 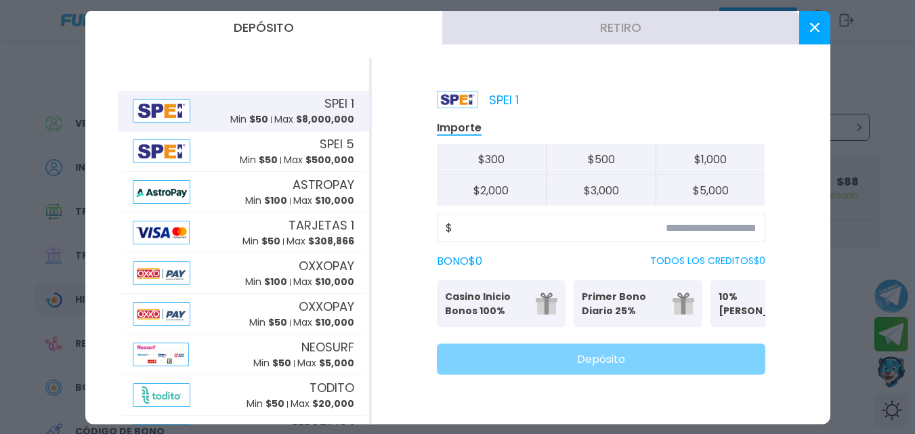 I want to click on span: SPEI 1, so click(x=339, y=103).